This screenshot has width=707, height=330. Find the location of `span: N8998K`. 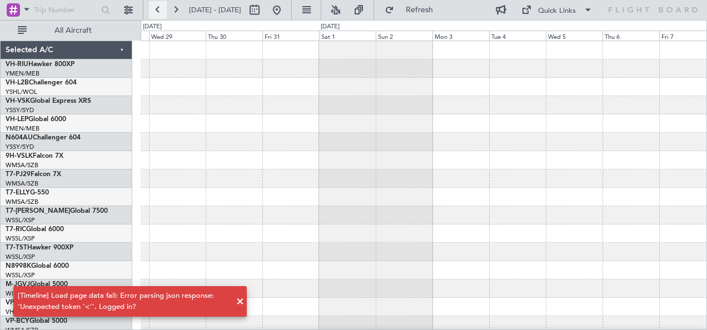

span: N8998K is located at coordinates (18, 266).